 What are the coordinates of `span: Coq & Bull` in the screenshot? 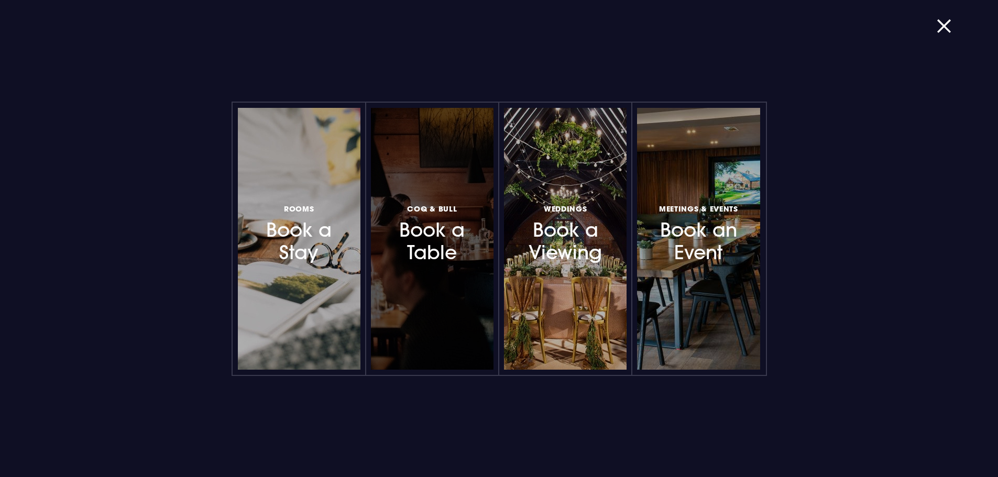 It's located at (432, 208).